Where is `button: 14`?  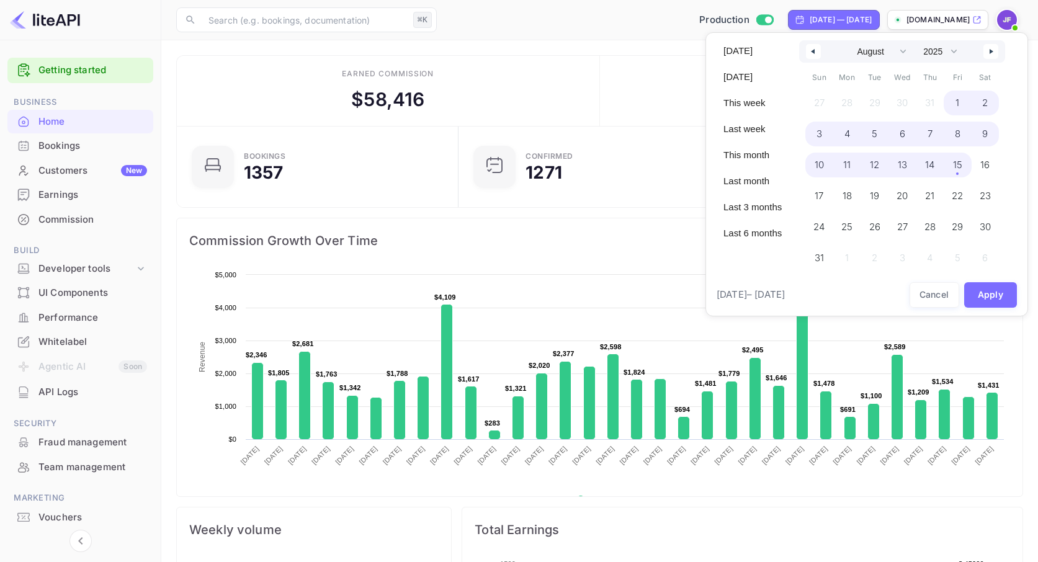
button: 14 is located at coordinates (929, 162).